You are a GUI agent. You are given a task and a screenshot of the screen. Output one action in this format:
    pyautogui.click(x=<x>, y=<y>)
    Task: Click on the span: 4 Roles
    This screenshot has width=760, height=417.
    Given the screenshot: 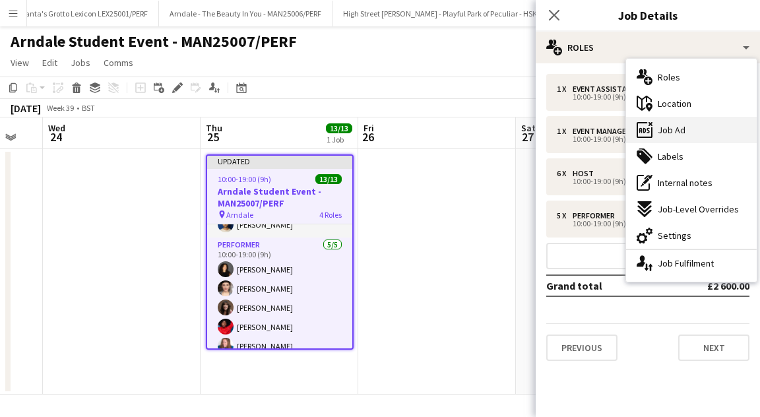 What is the action you would take?
    pyautogui.click(x=331, y=214)
    